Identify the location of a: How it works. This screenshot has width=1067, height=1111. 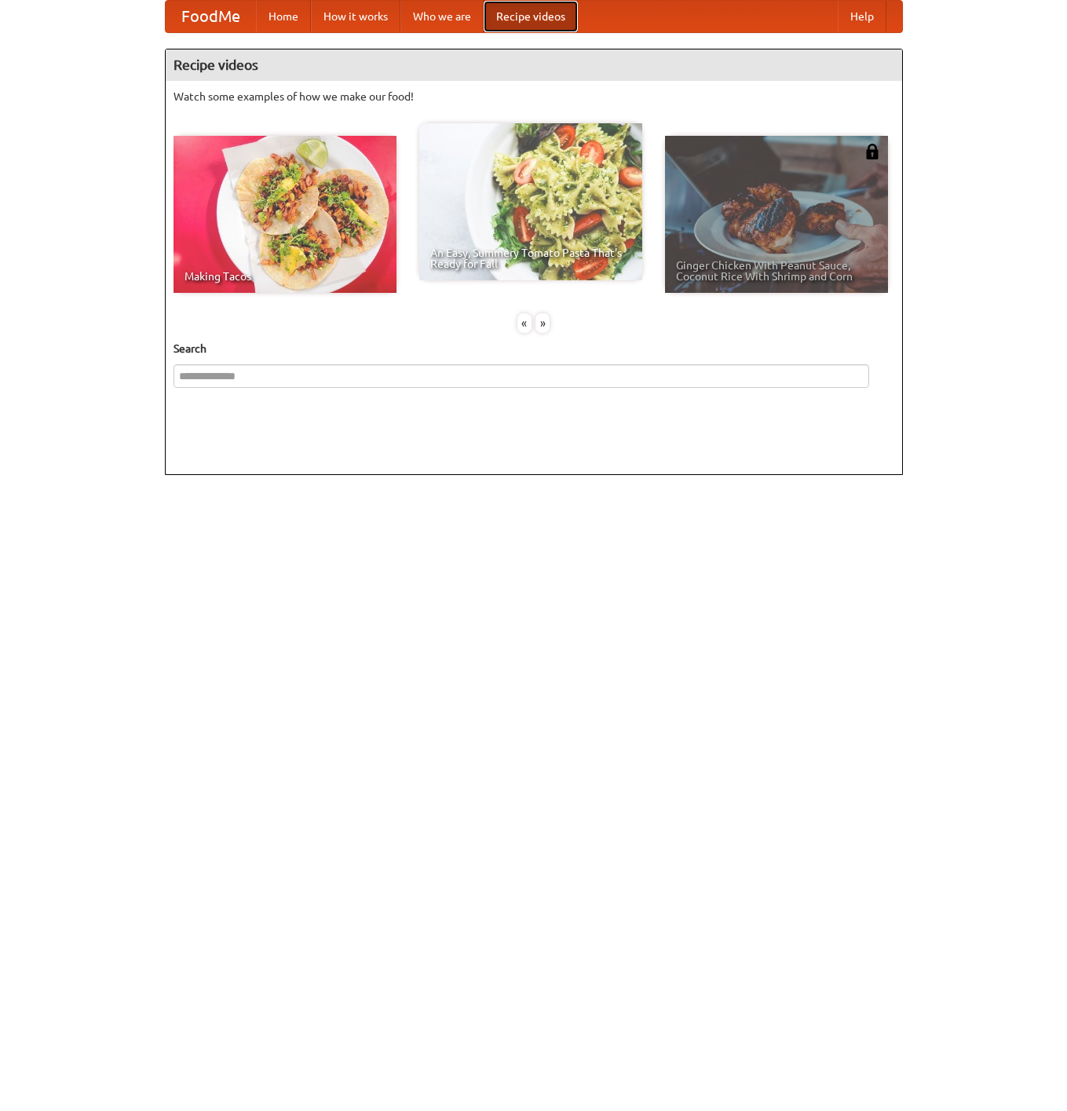
(356, 16).